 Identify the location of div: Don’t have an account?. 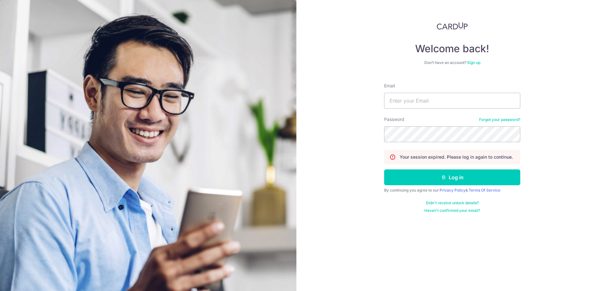
(452, 63).